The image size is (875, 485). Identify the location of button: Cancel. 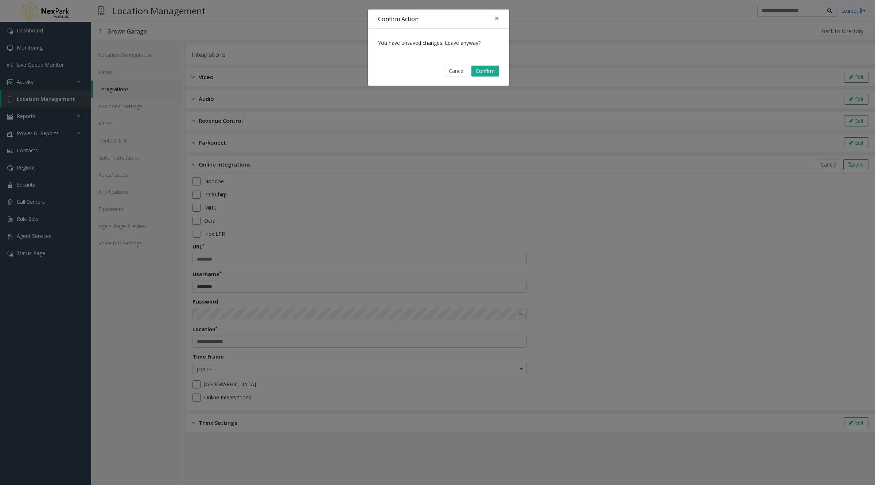
(456, 71).